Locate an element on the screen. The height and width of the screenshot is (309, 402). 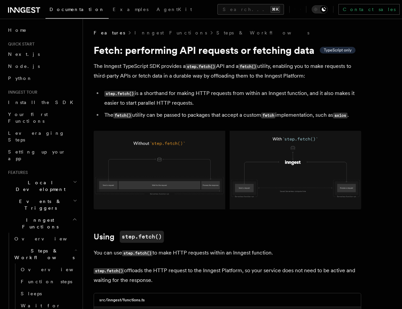
span: Setting up your app is located at coordinates (37, 155).